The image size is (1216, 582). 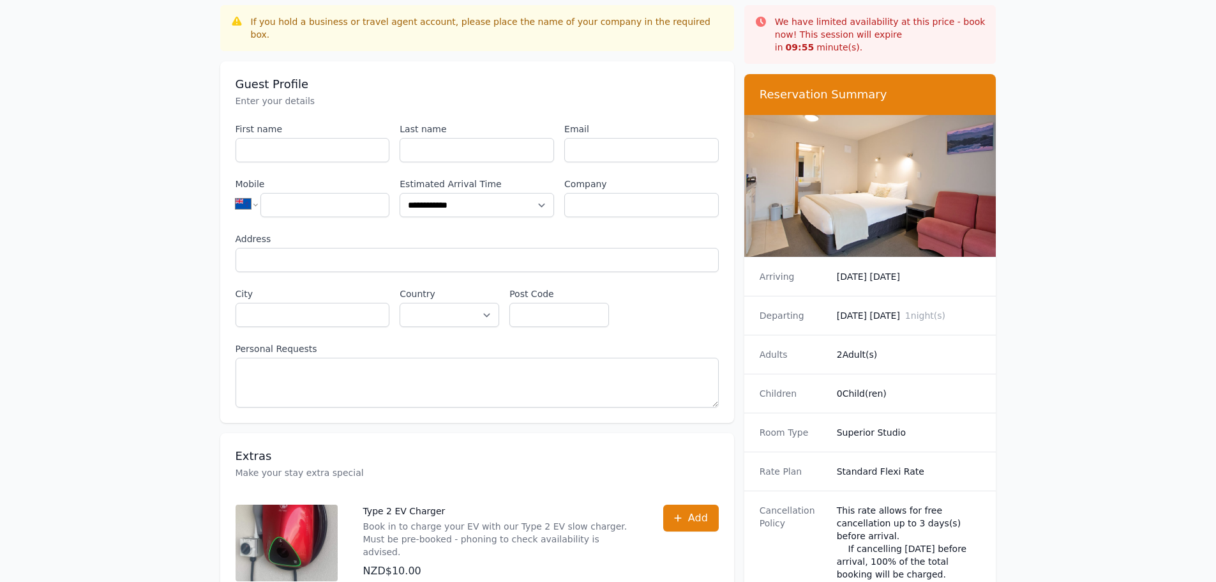 I want to click on dt: Children, so click(x=793, y=393).